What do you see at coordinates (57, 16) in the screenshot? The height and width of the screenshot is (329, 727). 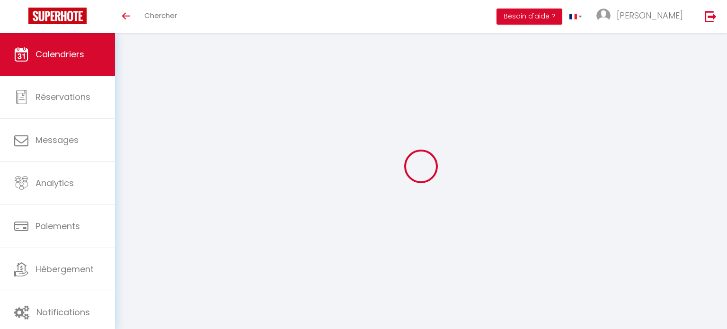 I see `img: Super Booking` at bounding box center [57, 16].